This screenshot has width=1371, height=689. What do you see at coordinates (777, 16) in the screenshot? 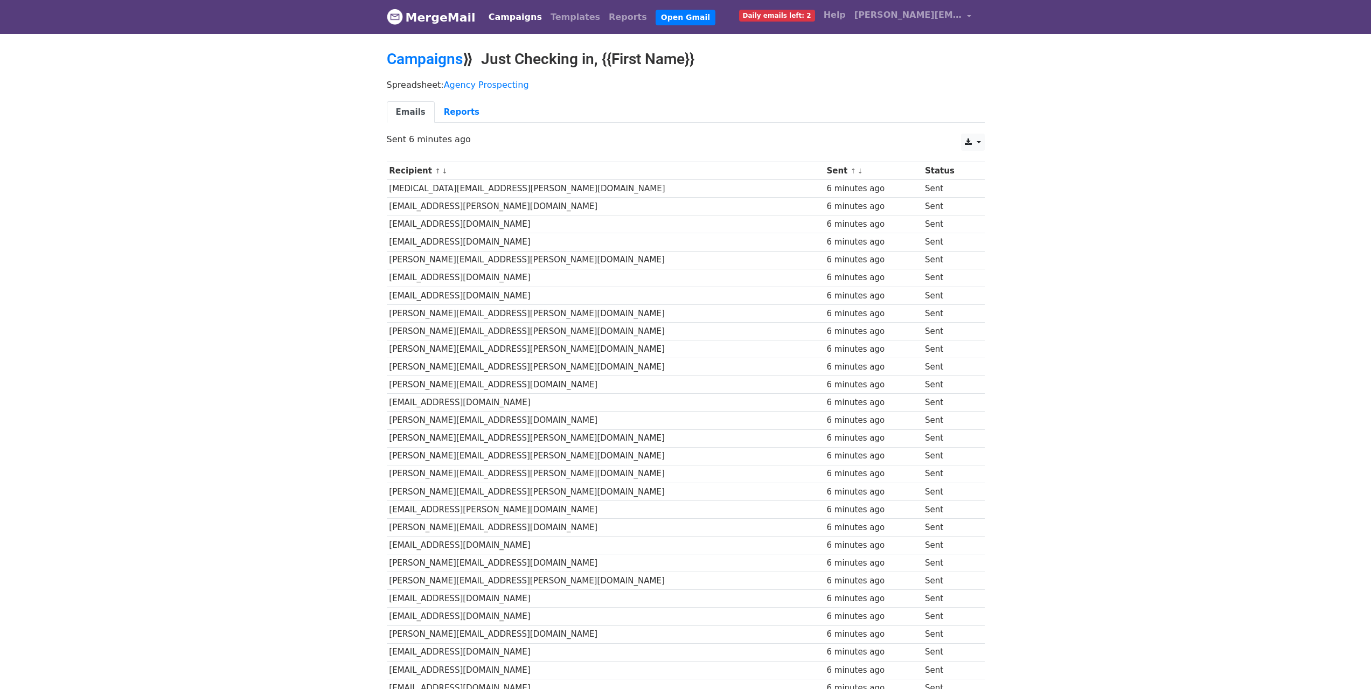
I see `span: Daily emails left: 2` at bounding box center [777, 16].